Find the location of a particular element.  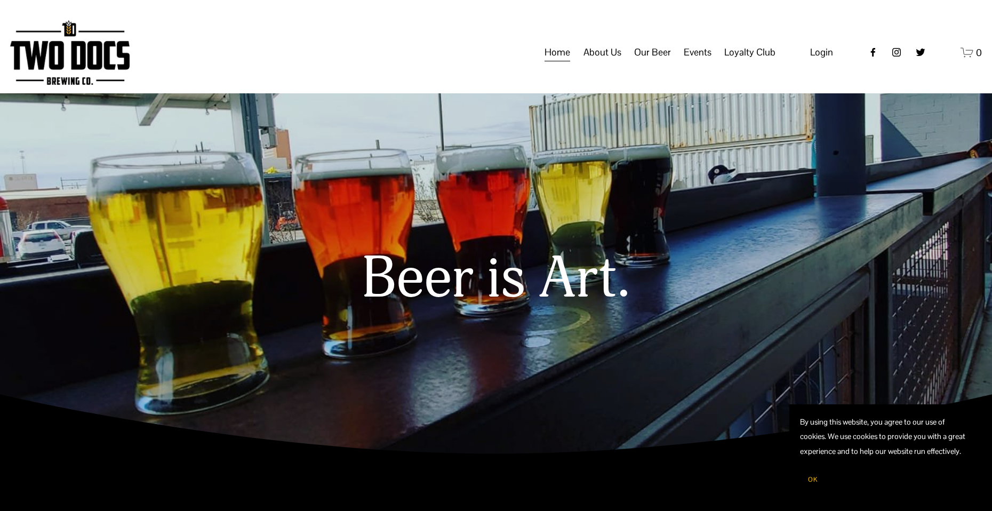

button: OK is located at coordinates (813, 479).